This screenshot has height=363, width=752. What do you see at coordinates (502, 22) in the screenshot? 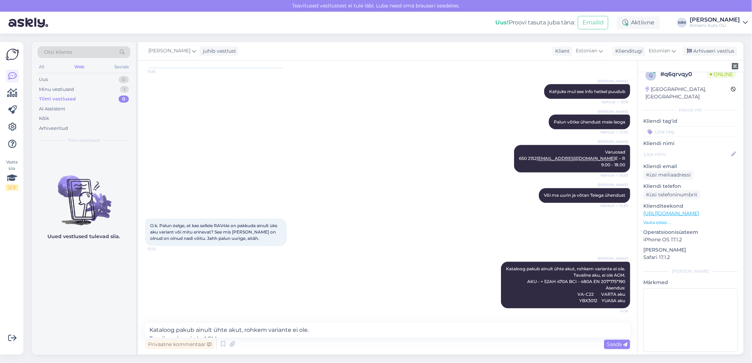
I see `b: Uus!` at bounding box center [502, 22].